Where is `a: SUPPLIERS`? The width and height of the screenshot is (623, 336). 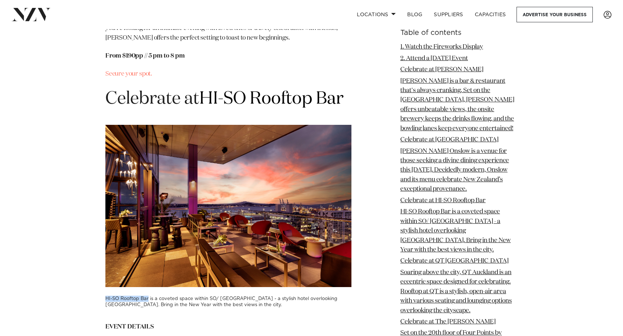 a: SUPPLIERS is located at coordinates (448, 14).